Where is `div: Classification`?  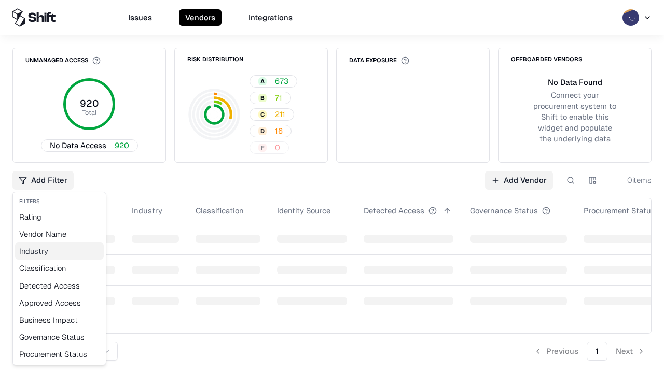 div: Classification is located at coordinates (59, 268).